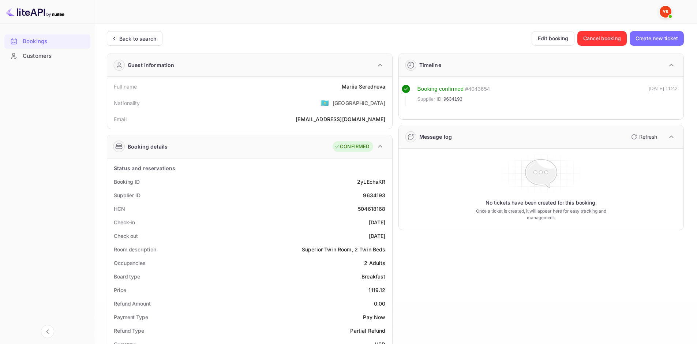 The image size is (697, 344). I want to click on div: Room description, so click(135, 249).